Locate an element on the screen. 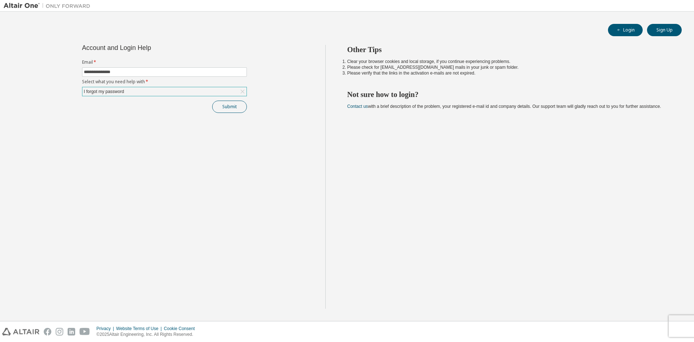  h2: Not sure how to login? is located at coordinates (508, 94).